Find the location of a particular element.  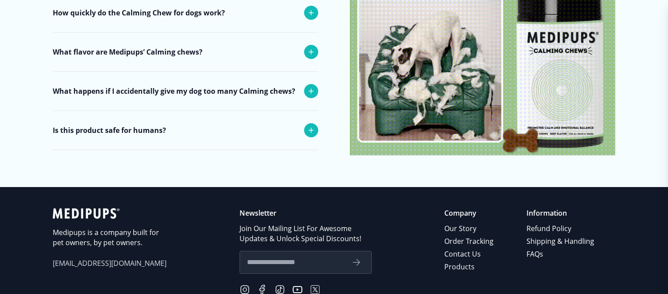

div: Please see a veterinarian as soon as possible if you accidentally give too many. If you’re unsure... is located at coordinates (185, 135).